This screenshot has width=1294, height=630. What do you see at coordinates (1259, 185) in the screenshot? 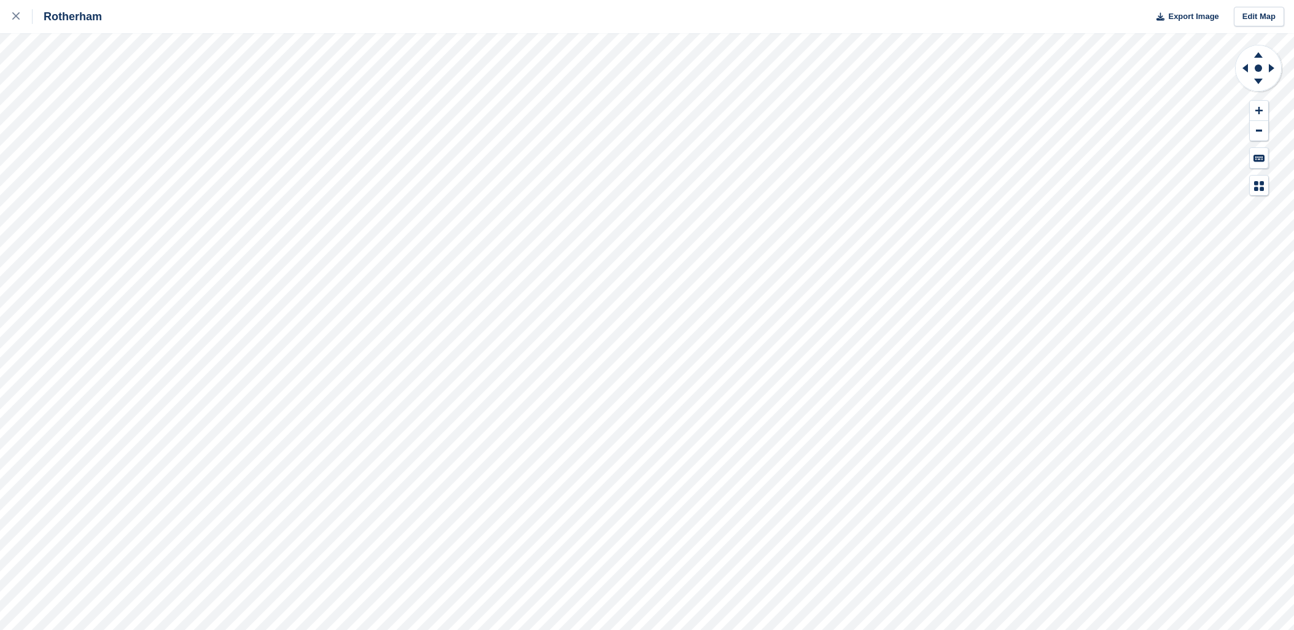
I see `button: Map Legend` at bounding box center [1259, 185].